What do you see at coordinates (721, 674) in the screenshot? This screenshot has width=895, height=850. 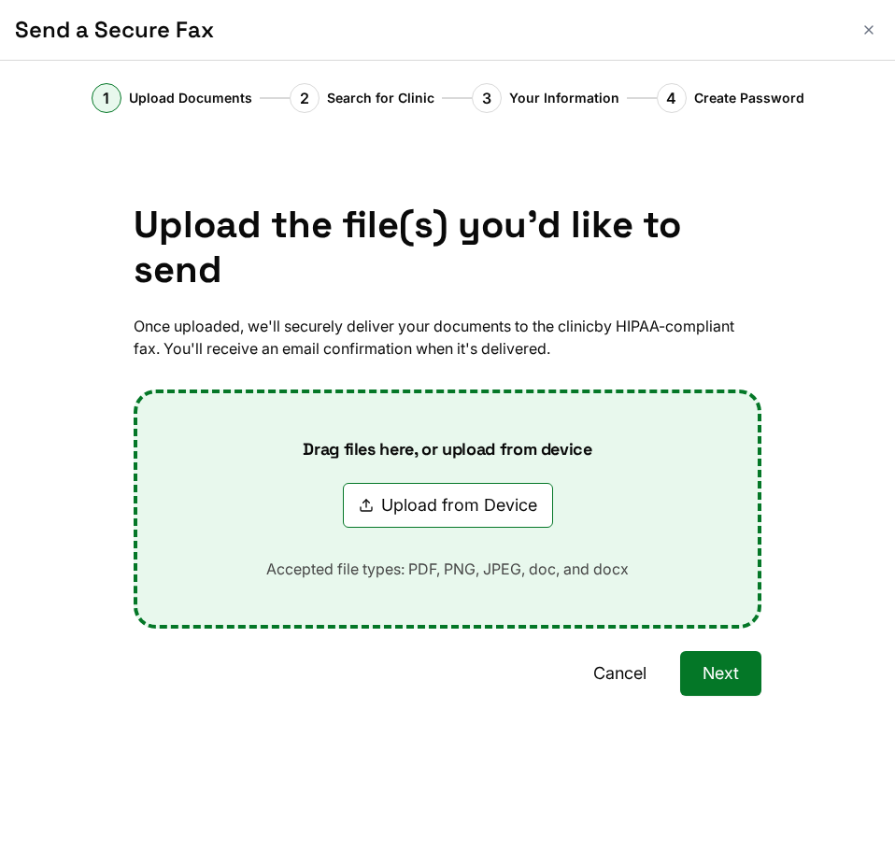 I see `button: Next` at bounding box center [721, 674].